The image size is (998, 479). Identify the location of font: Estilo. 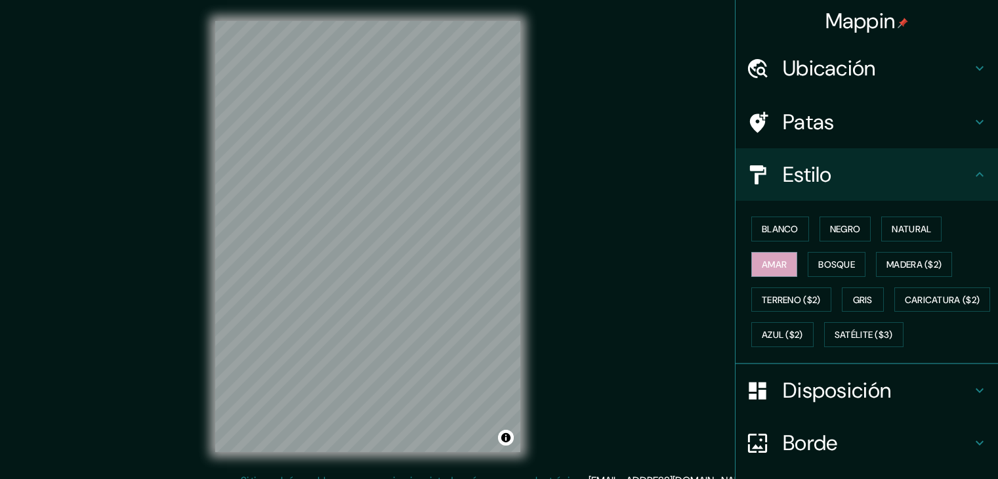
(807, 175).